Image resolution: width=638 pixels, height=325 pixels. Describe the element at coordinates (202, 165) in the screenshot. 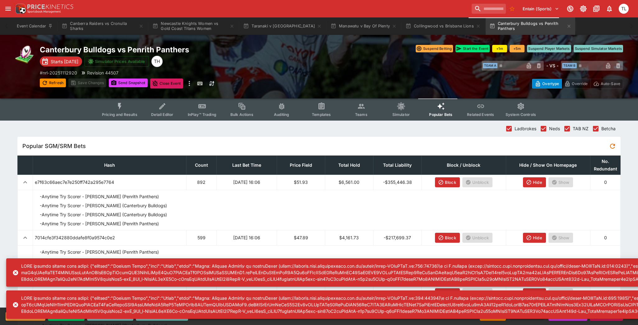

I see `th: Count` at that location.